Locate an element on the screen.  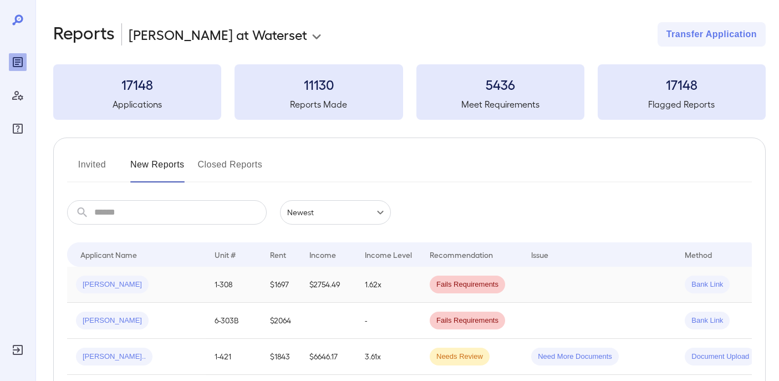
div: Newest is located at coordinates (336, 212).